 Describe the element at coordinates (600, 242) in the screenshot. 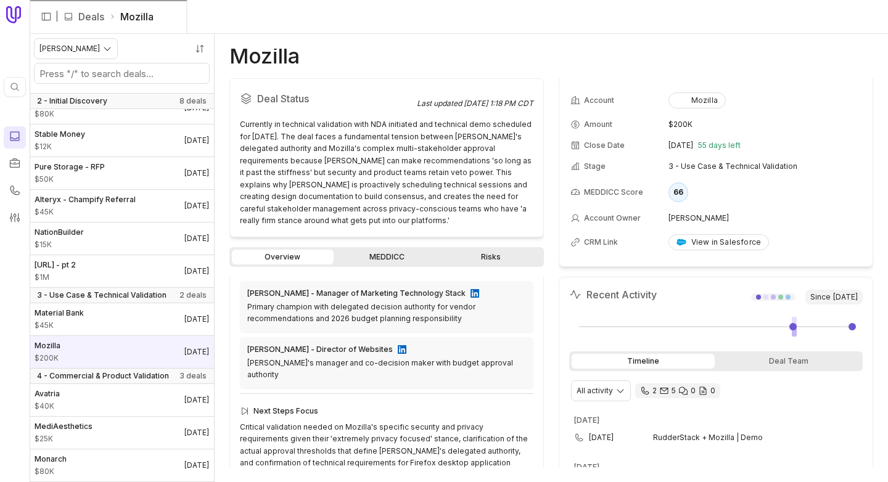

I see `span: CRM Link` at that location.